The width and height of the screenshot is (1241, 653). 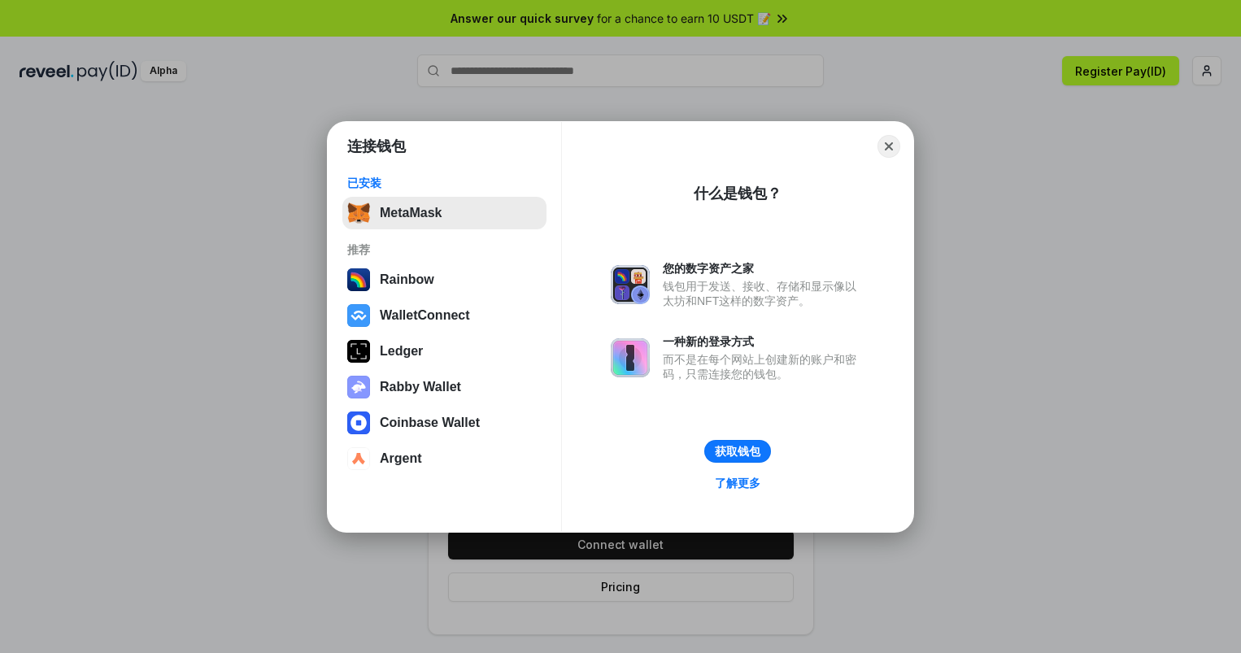 What do you see at coordinates (407, 280) in the screenshot?
I see `div: Rainbow` at bounding box center [407, 280].